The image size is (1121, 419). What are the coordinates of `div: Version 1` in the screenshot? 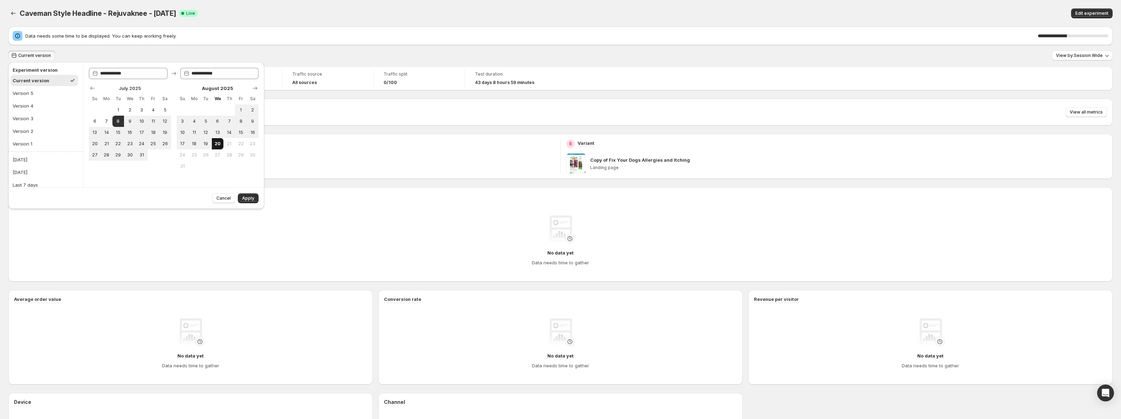 It's located at (22, 144).